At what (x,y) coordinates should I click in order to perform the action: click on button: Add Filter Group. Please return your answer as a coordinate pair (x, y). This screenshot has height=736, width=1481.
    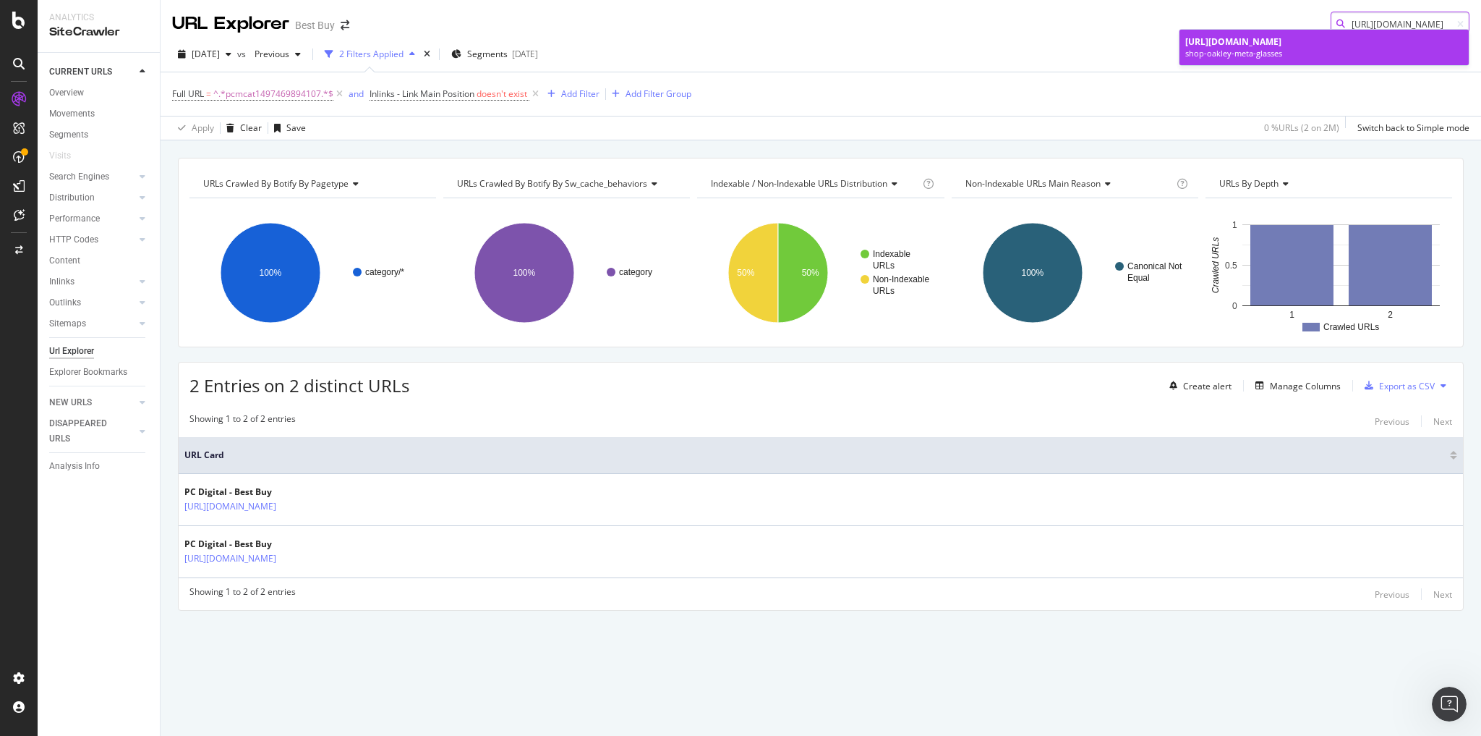
    Looking at the image, I should click on (649, 94).